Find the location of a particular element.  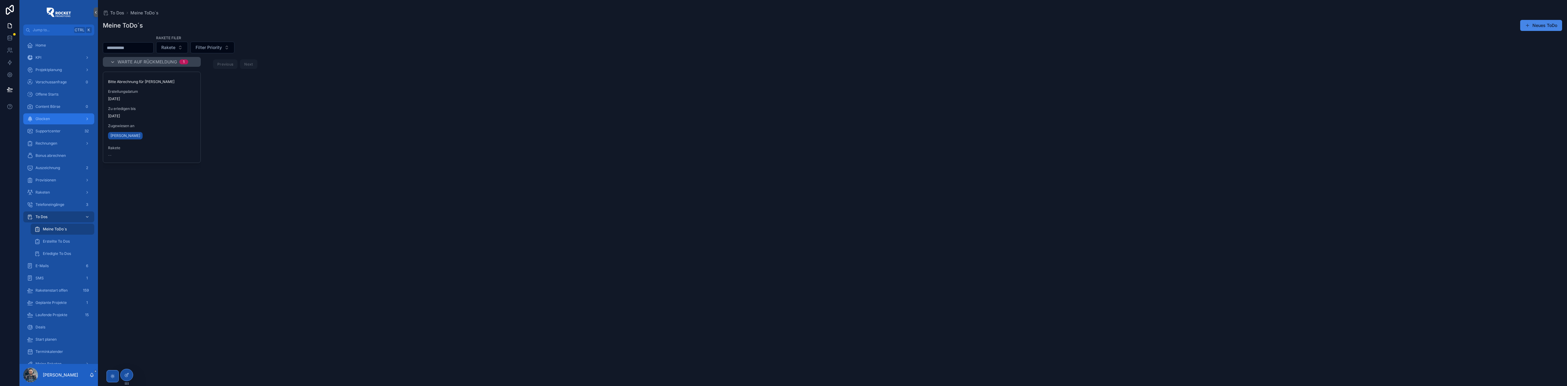

a: Erstellte To Dos is located at coordinates (62, 241).